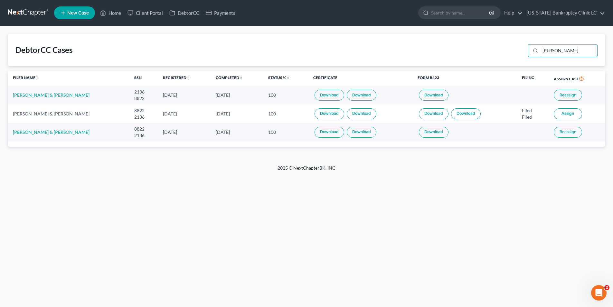 The width and height of the screenshot is (613, 307). Describe the element at coordinates (110, 13) in the screenshot. I see `a: Home` at that location.